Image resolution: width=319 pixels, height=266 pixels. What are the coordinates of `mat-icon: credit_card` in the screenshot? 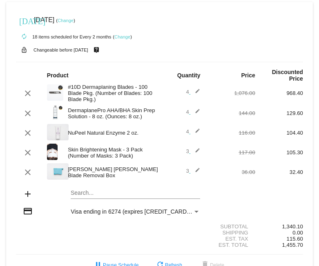 It's located at (28, 211).